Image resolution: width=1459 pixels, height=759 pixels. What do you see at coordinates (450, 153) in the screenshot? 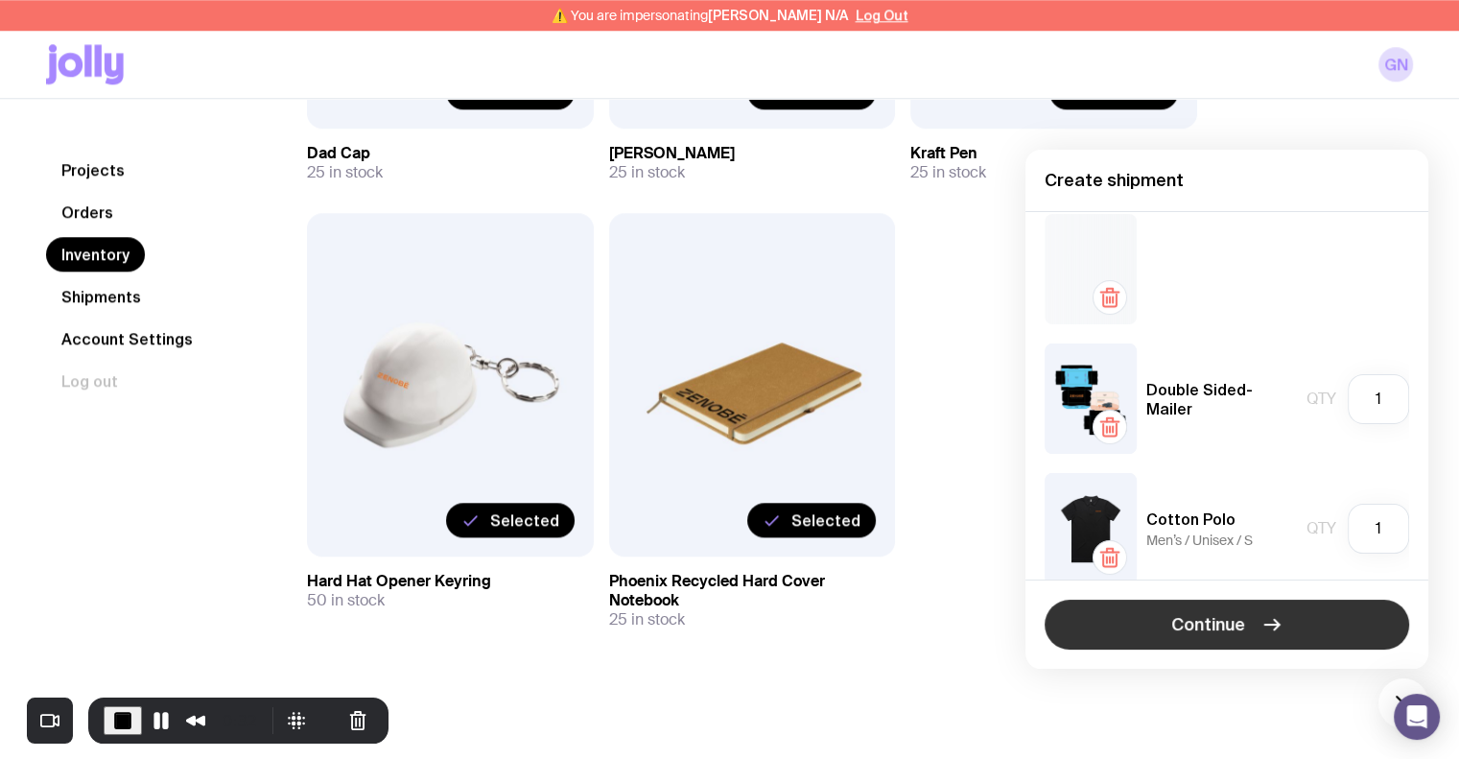
I see `h3: Dad Cap` at bounding box center [450, 153].